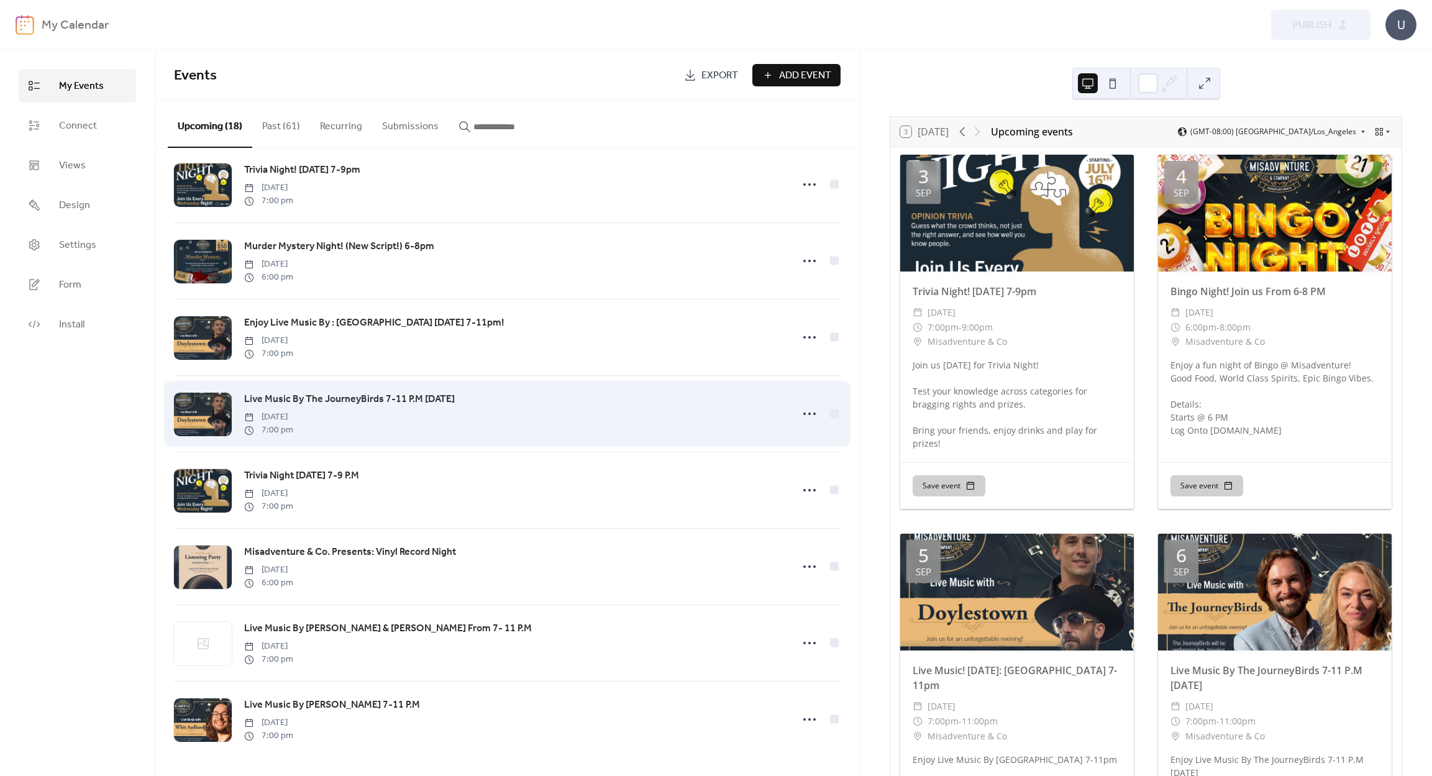  What do you see at coordinates (341, 124) in the screenshot?
I see `button: Recurring` at bounding box center [341, 124].